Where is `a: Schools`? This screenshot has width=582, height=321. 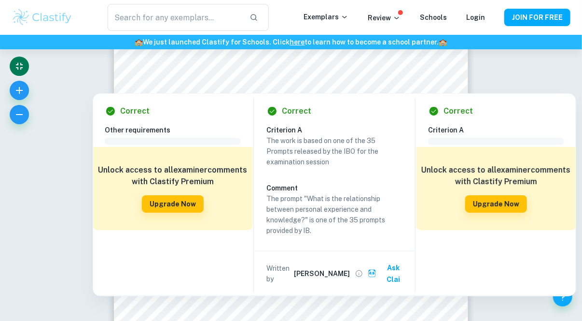
a: Schools is located at coordinates (434, 17).